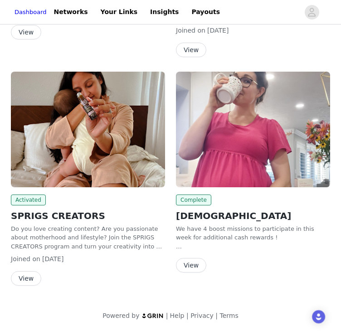 This screenshot has width=341, height=331. Describe the element at coordinates (318, 317) in the screenshot. I see `div: Open Intercom Messenger` at that location.